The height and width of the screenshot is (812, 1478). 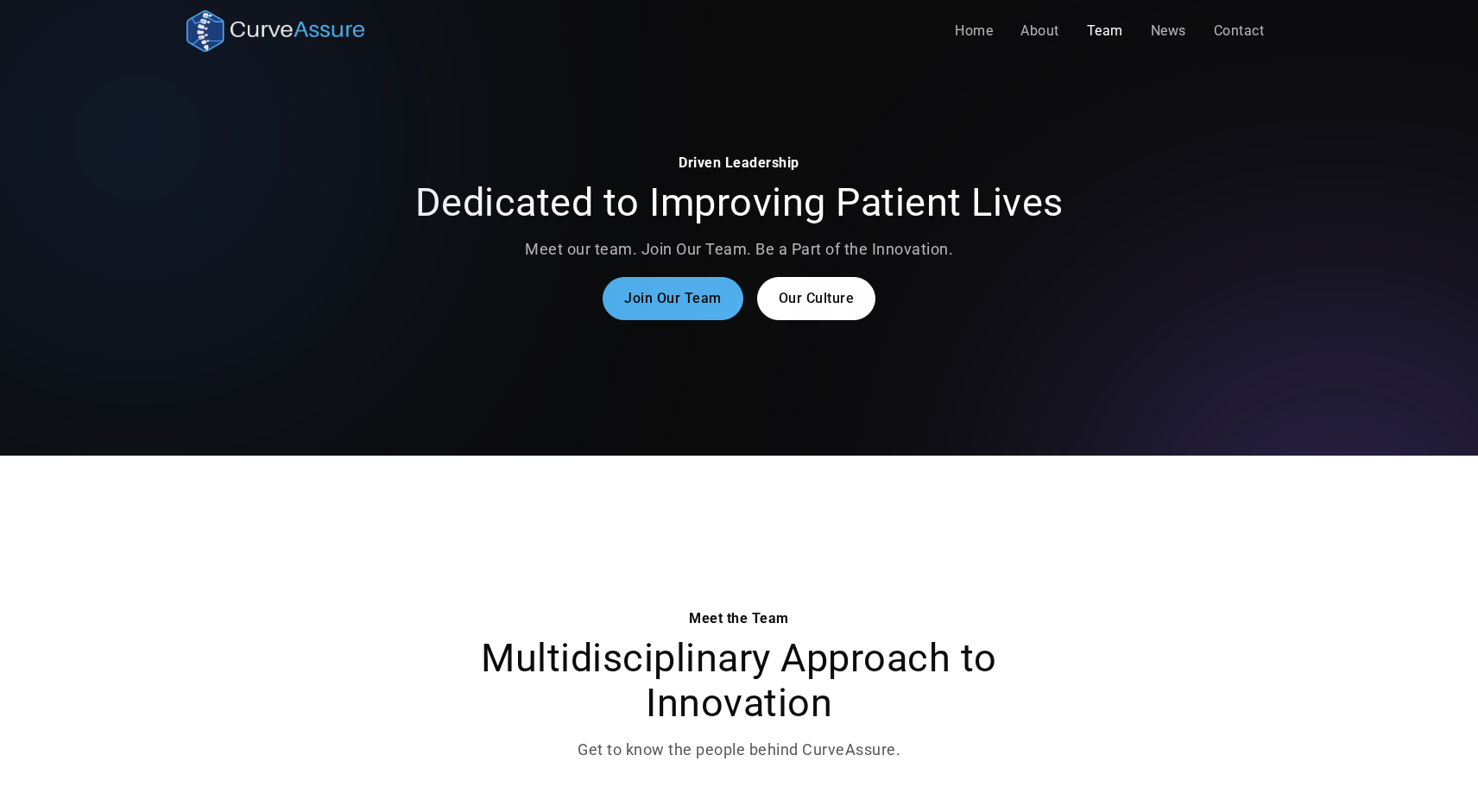 What do you see at coordinates (739, 618) in the screenshot?
I see `div: Meet the Team` at bounding box center [739, 618].